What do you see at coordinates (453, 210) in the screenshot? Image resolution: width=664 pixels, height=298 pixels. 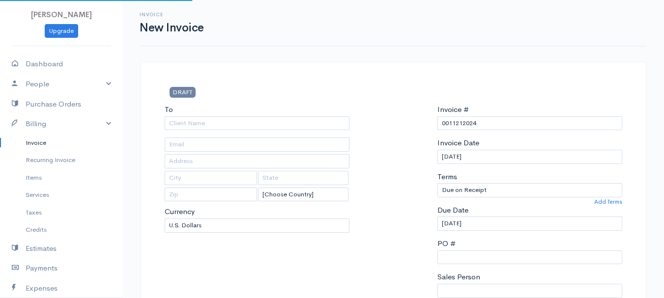 I see `label: Due Date` at bounding box center [453, 210].